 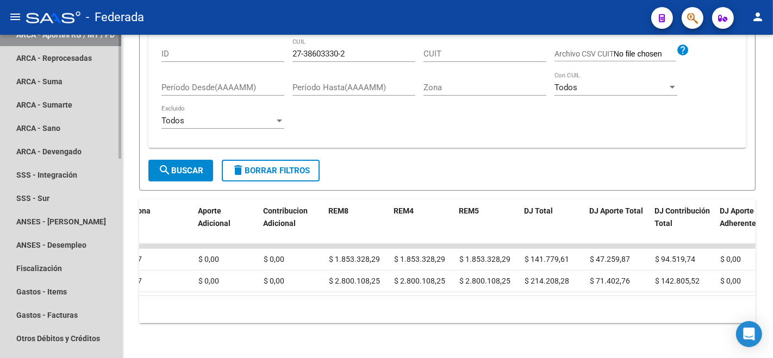 I want to click on span: REM4, so click(x=403, y=211).